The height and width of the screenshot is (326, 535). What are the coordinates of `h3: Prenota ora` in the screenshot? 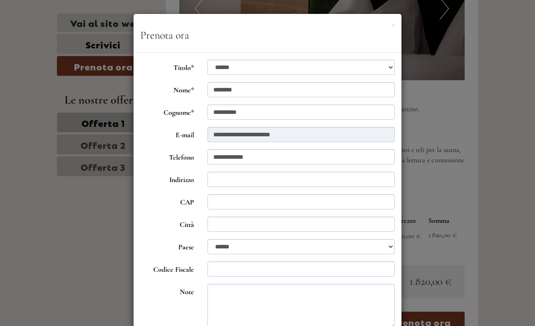 It's located at (268, 35).